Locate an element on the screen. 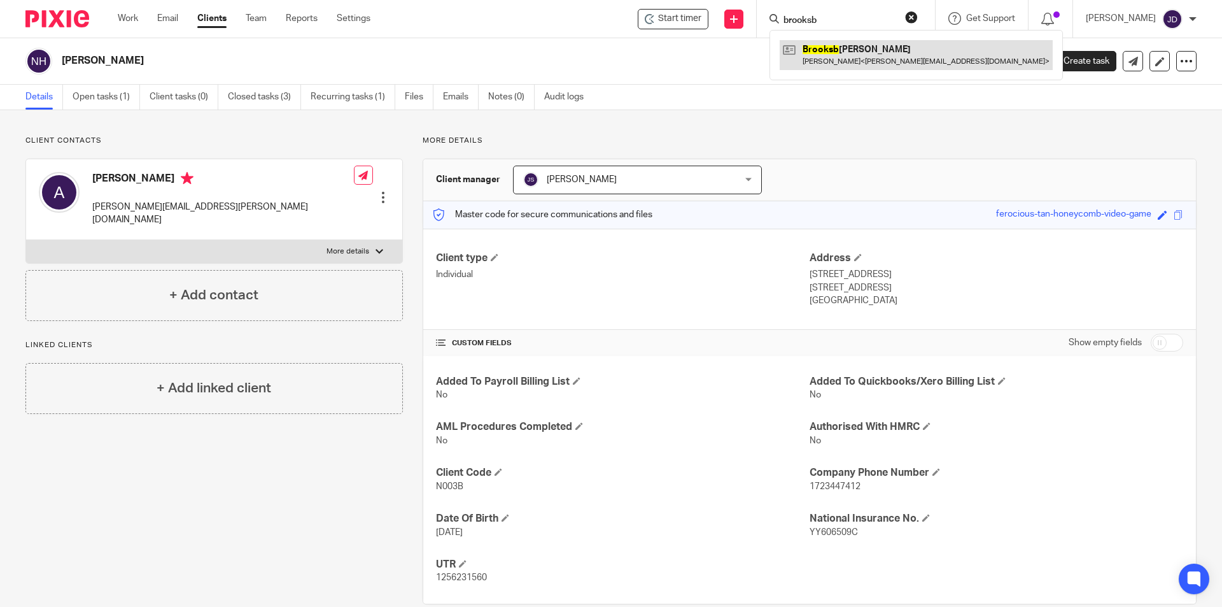  a: Open tasks (1) is located at coordinates (106, 97).